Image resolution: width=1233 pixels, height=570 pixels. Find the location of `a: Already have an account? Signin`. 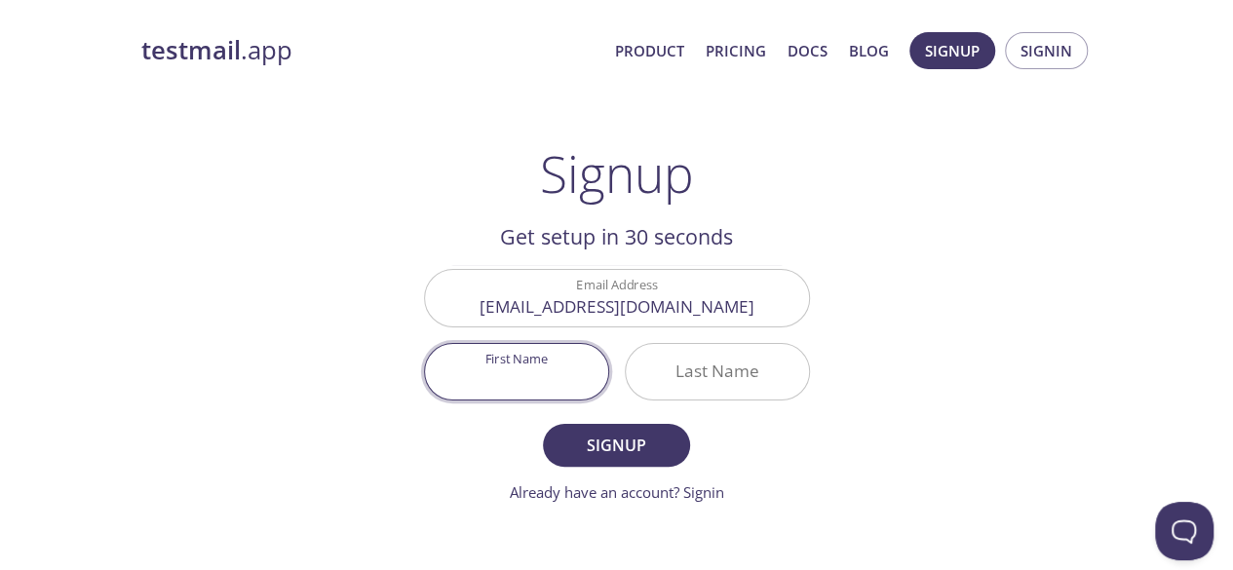

a: Already have an account? Signin is located at coordinates (617, 492).